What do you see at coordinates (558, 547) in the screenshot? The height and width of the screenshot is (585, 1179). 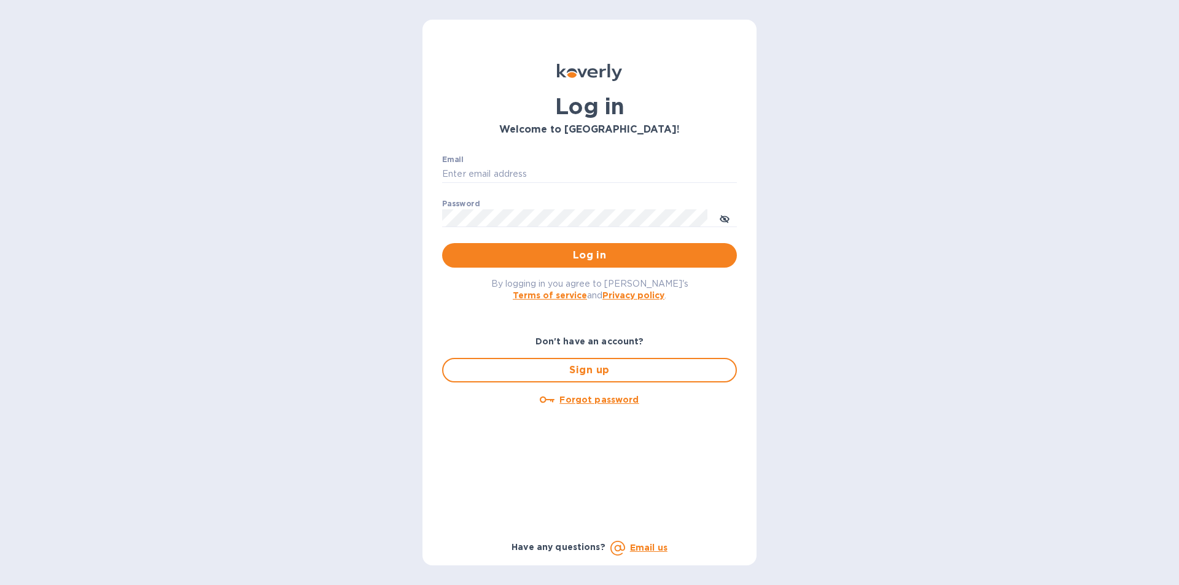 I see `b: Have any questions?` at bounding box center [558, 547].